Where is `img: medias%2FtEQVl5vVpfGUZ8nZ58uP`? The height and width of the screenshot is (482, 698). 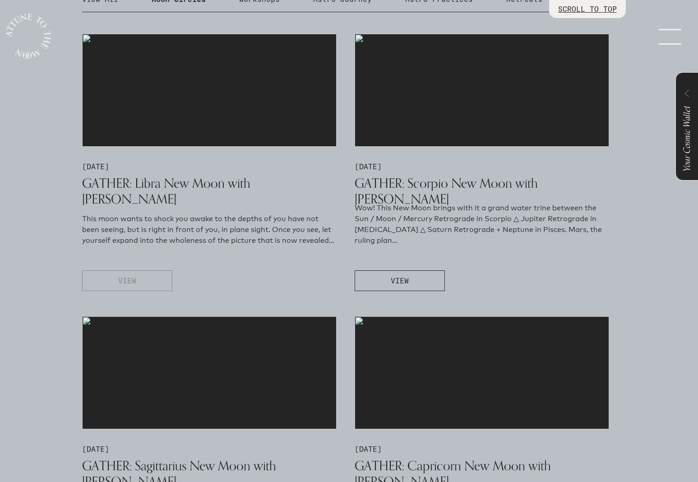 img: medias%2FtEQVl5vVpfGUZ8nZ58uP is located at coordinates (209, 90).